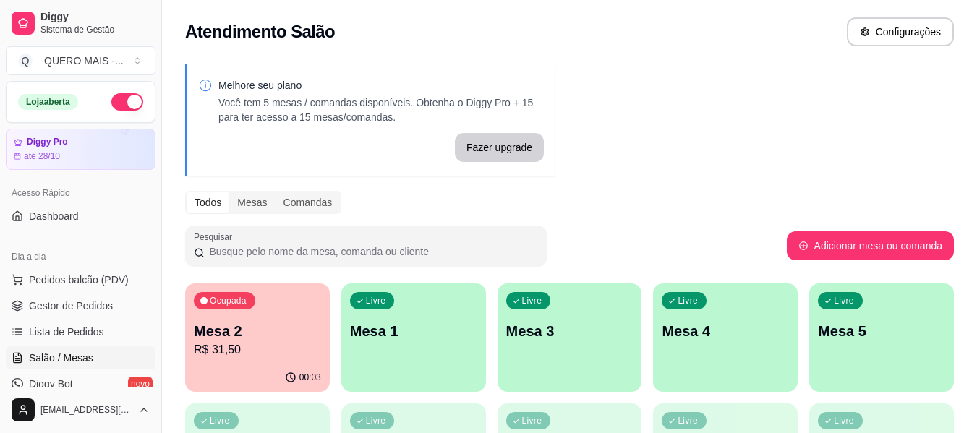  Describe the element at coordinates (67, 332) in the screenshot. I see `span: Lista de Pedidos` at that location.